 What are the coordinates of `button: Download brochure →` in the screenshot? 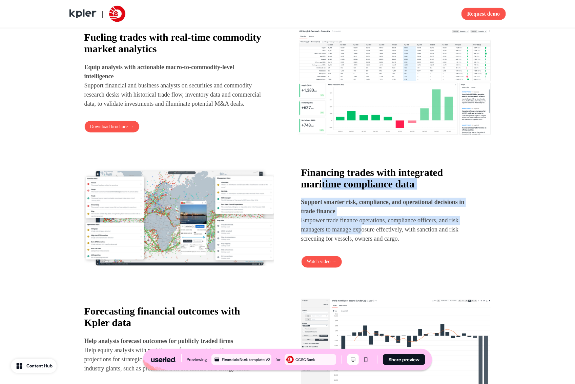 It's located at (112, 127).